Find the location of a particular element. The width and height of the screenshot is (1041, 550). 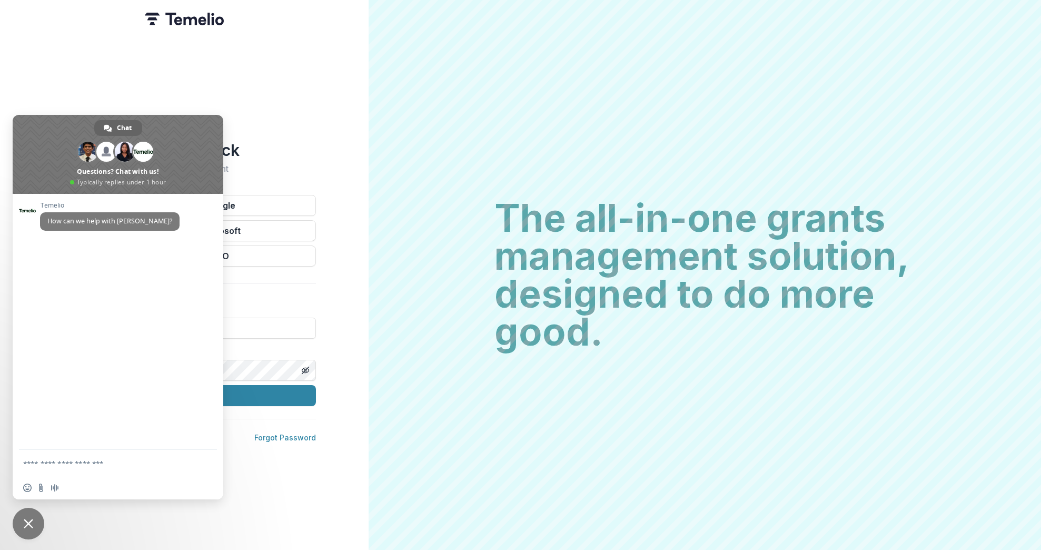

button: Toggle password visibility is located at coordinates (306, 370).